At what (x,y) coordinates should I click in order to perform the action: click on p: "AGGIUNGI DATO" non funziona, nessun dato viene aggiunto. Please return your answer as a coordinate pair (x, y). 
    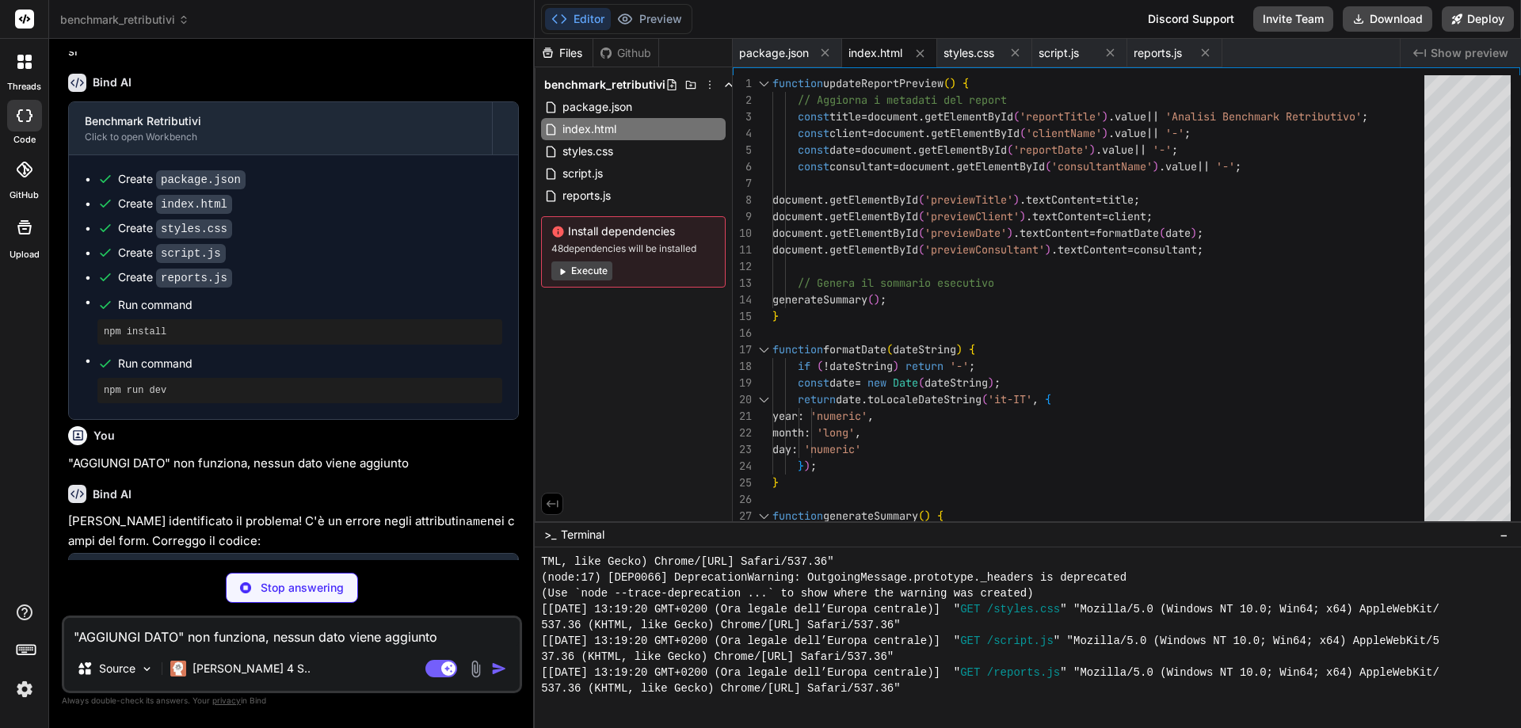
    Looking at the image, I should click on (293, 463).